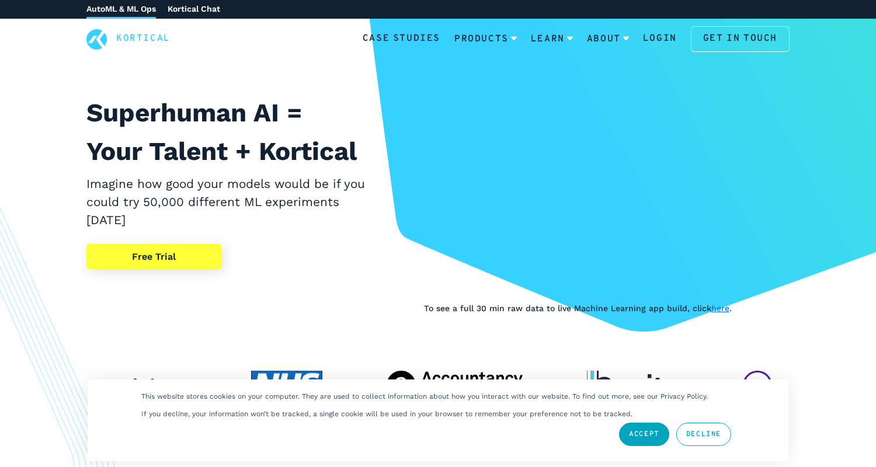 The image size is (876, 467). What do you see at coordinates (386, 414) in the screenshot?
I see `p: If you decline, your information won’t be tracked, a single cookie will be used in your browser t...` at bounding box center [386, 414].